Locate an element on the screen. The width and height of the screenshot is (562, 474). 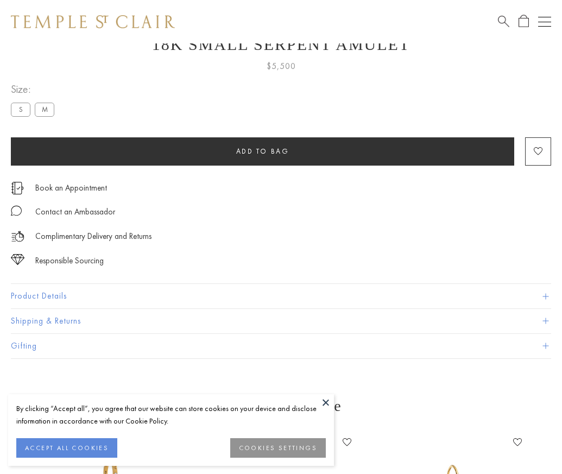
p: Complimentary Delivery and Returns is located at coordinates (93, 236).